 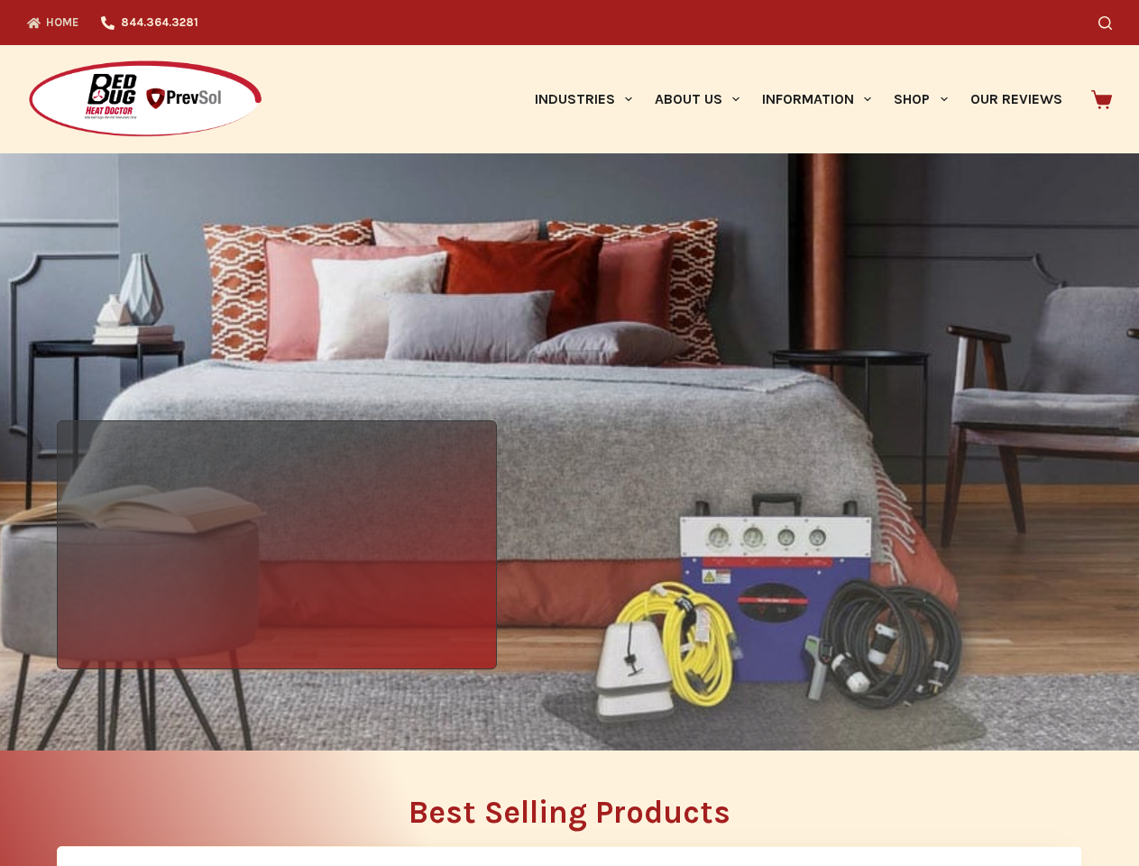 What do you see at coordinates (145, 99) in the screenshot?
I see `a: Prevsol/Bed Bug Heat Doctor` at bounding box center [145, 99].